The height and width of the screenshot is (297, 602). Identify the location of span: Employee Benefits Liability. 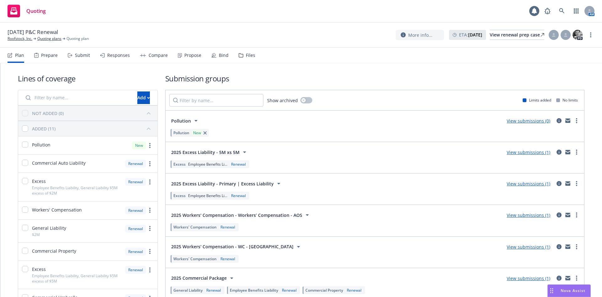
(254, 290).